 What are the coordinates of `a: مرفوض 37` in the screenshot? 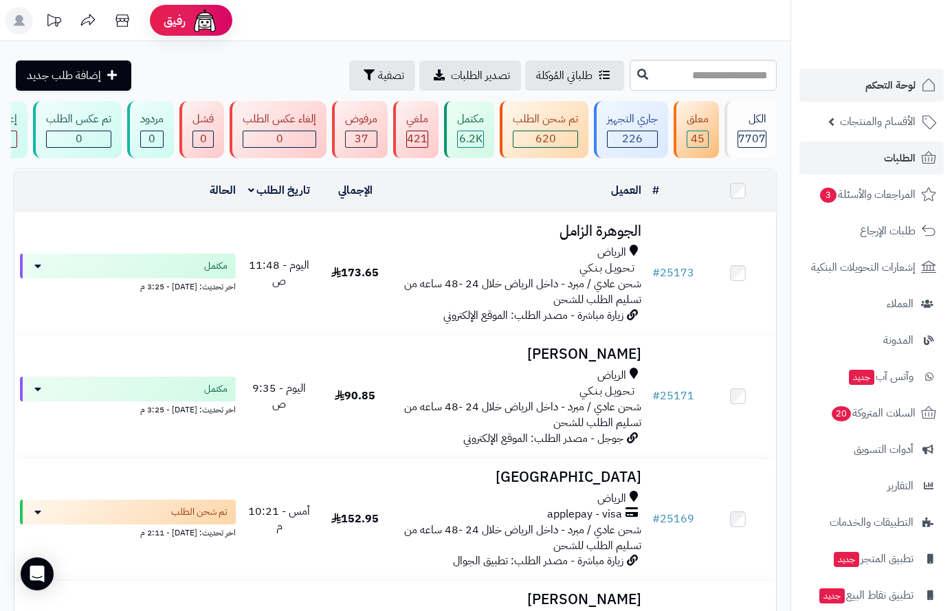 It's located at (359, 129).